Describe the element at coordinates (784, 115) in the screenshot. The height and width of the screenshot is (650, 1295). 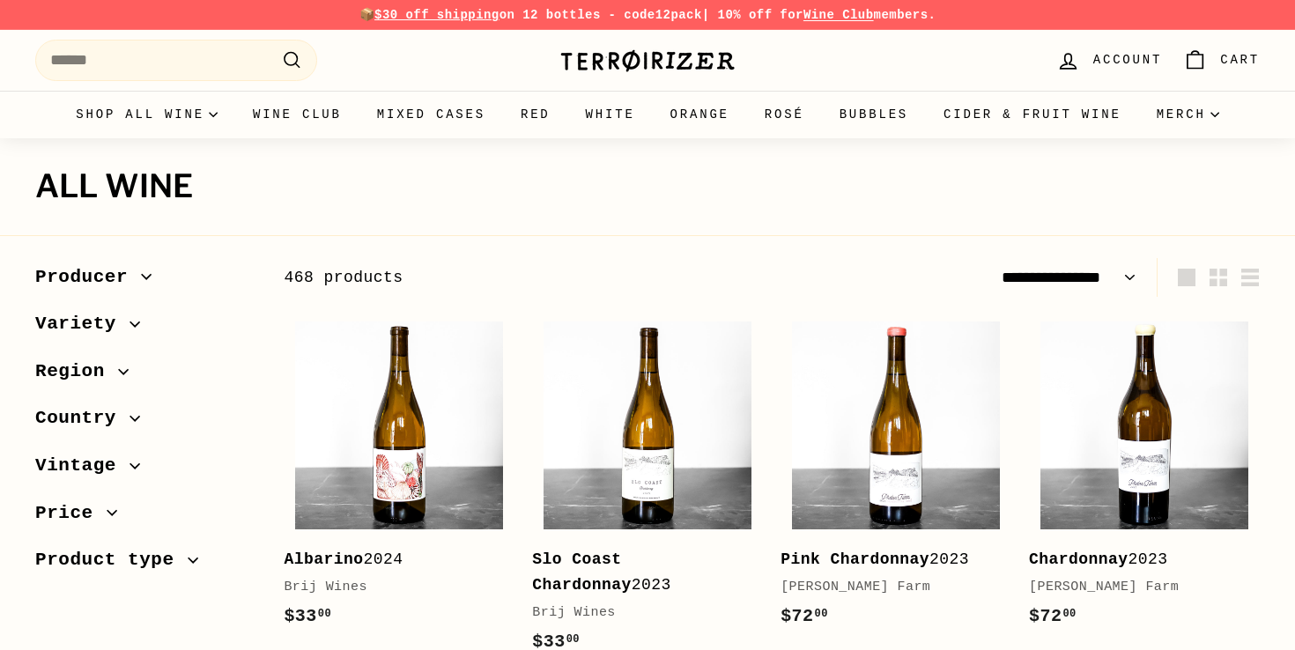
I see `a: Rosé` at that location.